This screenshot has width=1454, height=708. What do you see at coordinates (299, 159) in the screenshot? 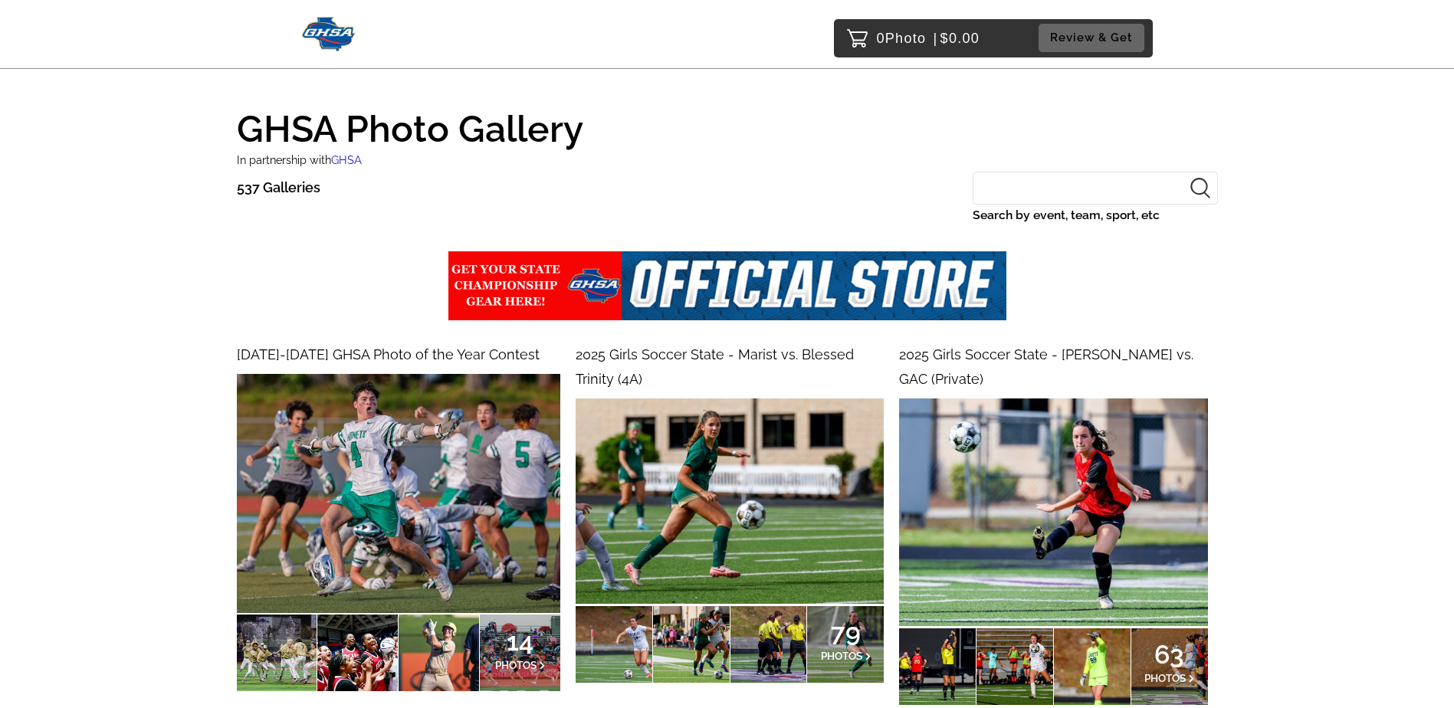
I see `small: In partnership with` at bounding box center [299, 159].